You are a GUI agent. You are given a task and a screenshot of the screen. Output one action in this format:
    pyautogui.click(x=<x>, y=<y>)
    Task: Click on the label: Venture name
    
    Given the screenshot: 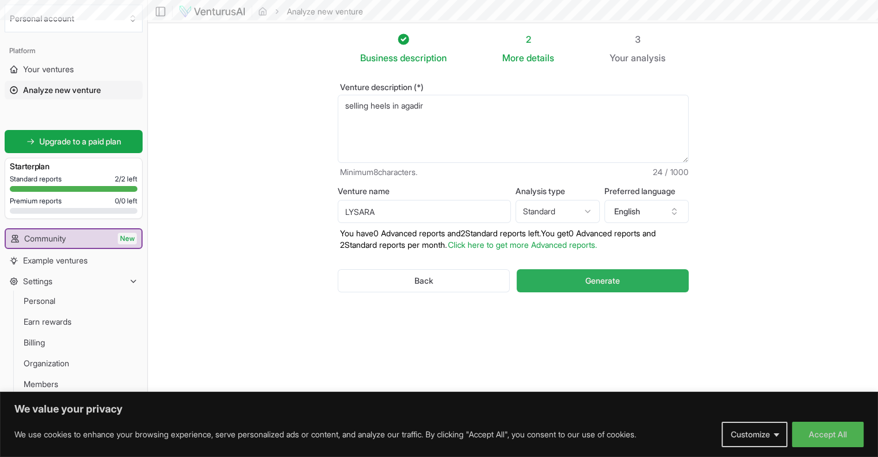 What is the action you would take?
    pyautogui.click(x=424, y=191)
    